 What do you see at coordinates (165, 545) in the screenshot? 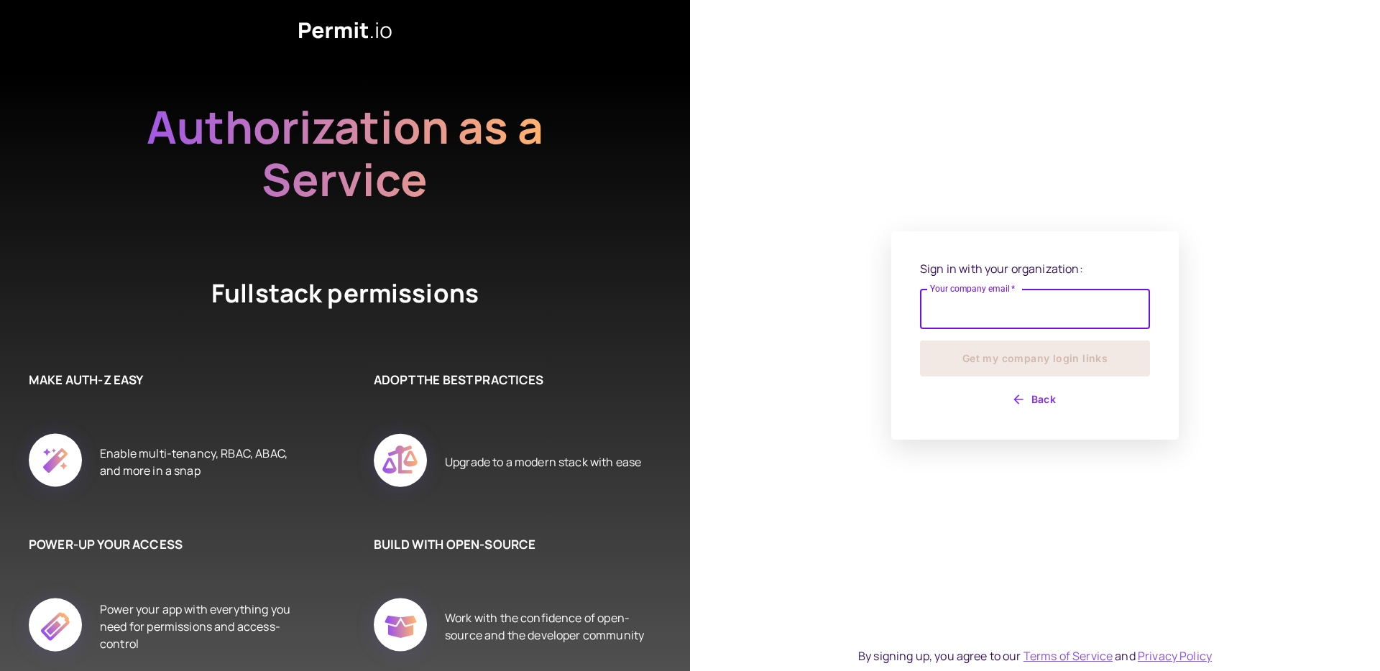
I see `h6: POWER-UP YOUR ACCESS` at bounding box center [165, 545].